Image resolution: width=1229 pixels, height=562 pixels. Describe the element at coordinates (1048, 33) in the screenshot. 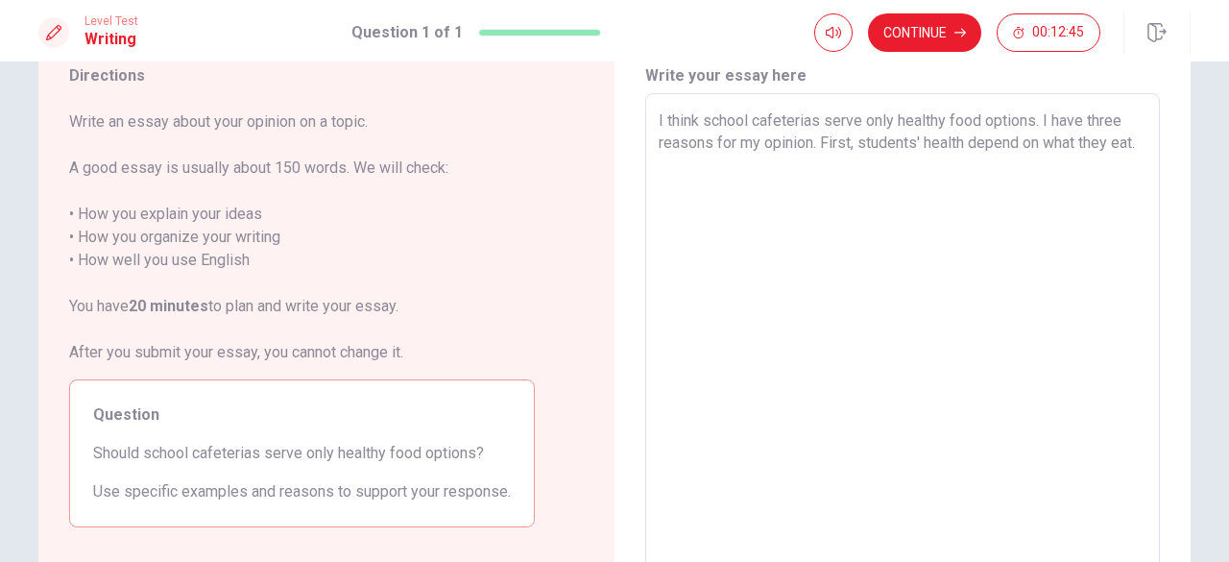

I see `button: 00:12:45` at that location.